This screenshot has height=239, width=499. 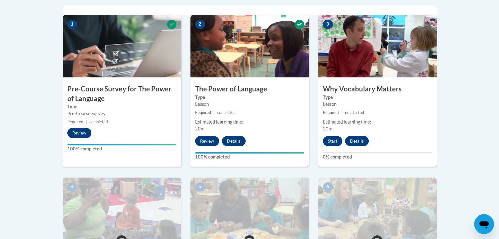 I want to click on h3: Pre-Course Survey for The Power of Language, so click(x=122, y=94).